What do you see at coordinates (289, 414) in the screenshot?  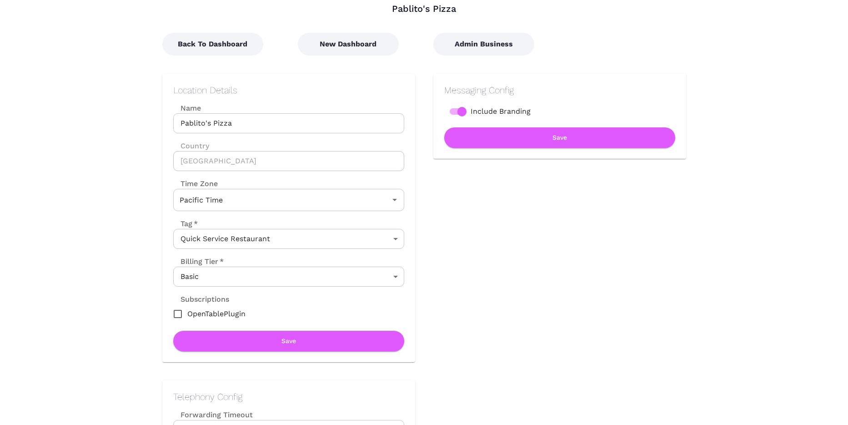 I see `label: Forwarding Timeout` at bounding box center [289, 414].